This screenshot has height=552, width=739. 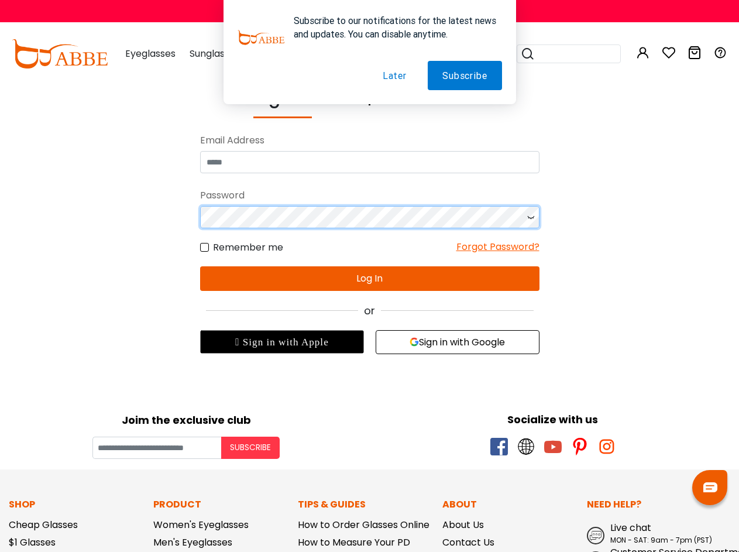 What do you see at coordinates (242, 247) in the screenshot?
I see `label: Remember me` at bounding box center [242, 247].